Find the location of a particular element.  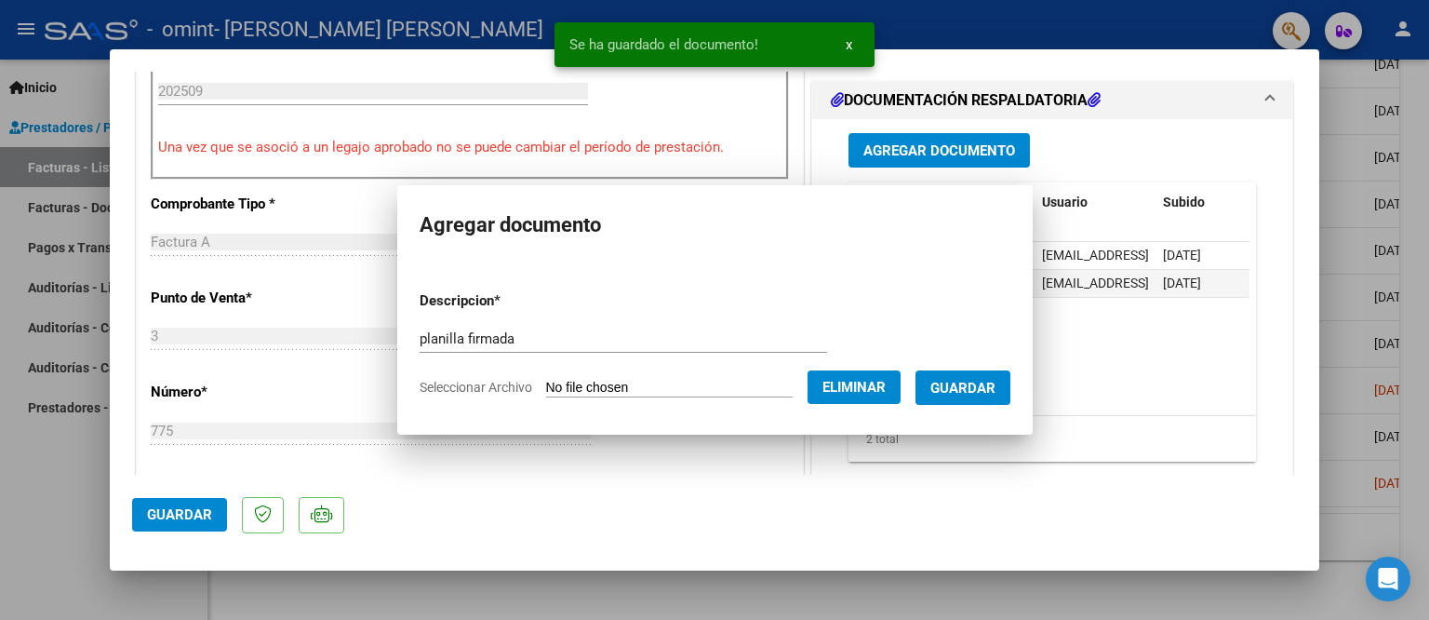

span: Factura A is located at coordinates (180, 242).